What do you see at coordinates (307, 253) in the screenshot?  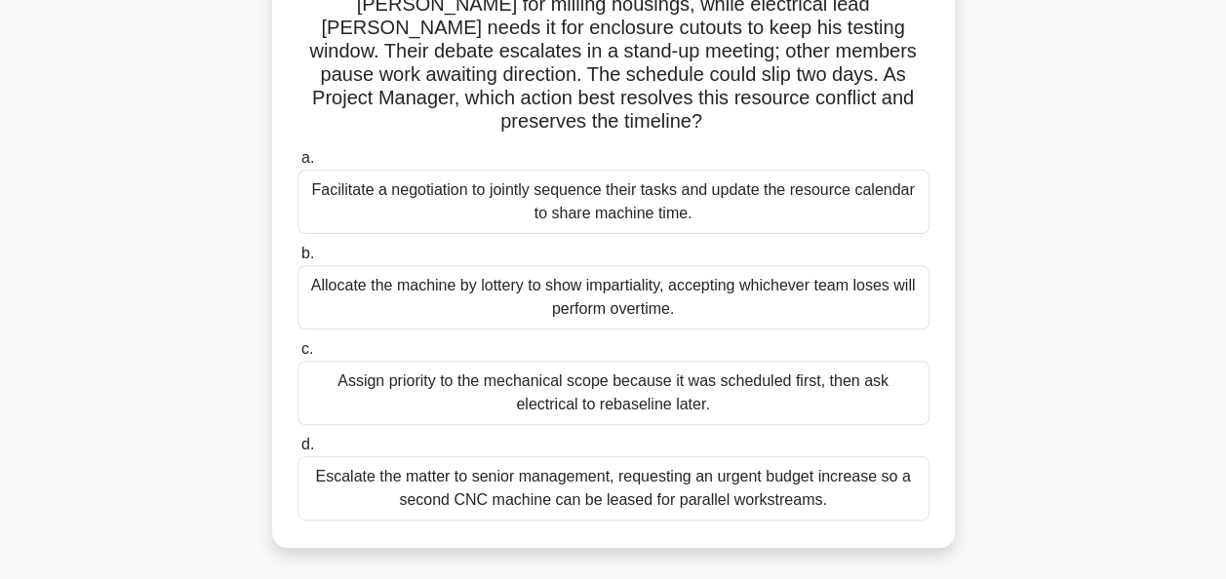 I see `span: b.` at bounding box center [307, 253].